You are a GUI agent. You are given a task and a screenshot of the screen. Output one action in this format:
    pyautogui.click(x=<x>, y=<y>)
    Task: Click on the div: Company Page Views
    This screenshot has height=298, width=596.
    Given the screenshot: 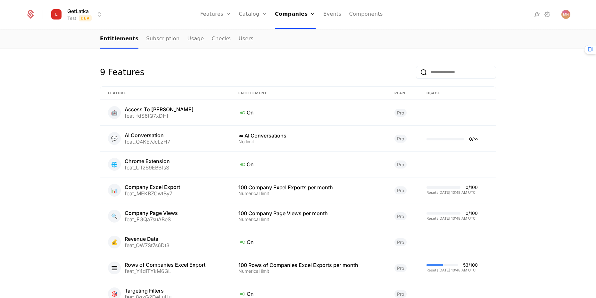 What is the action you would take?
    pyautogui.click(x=151, y=213)
    